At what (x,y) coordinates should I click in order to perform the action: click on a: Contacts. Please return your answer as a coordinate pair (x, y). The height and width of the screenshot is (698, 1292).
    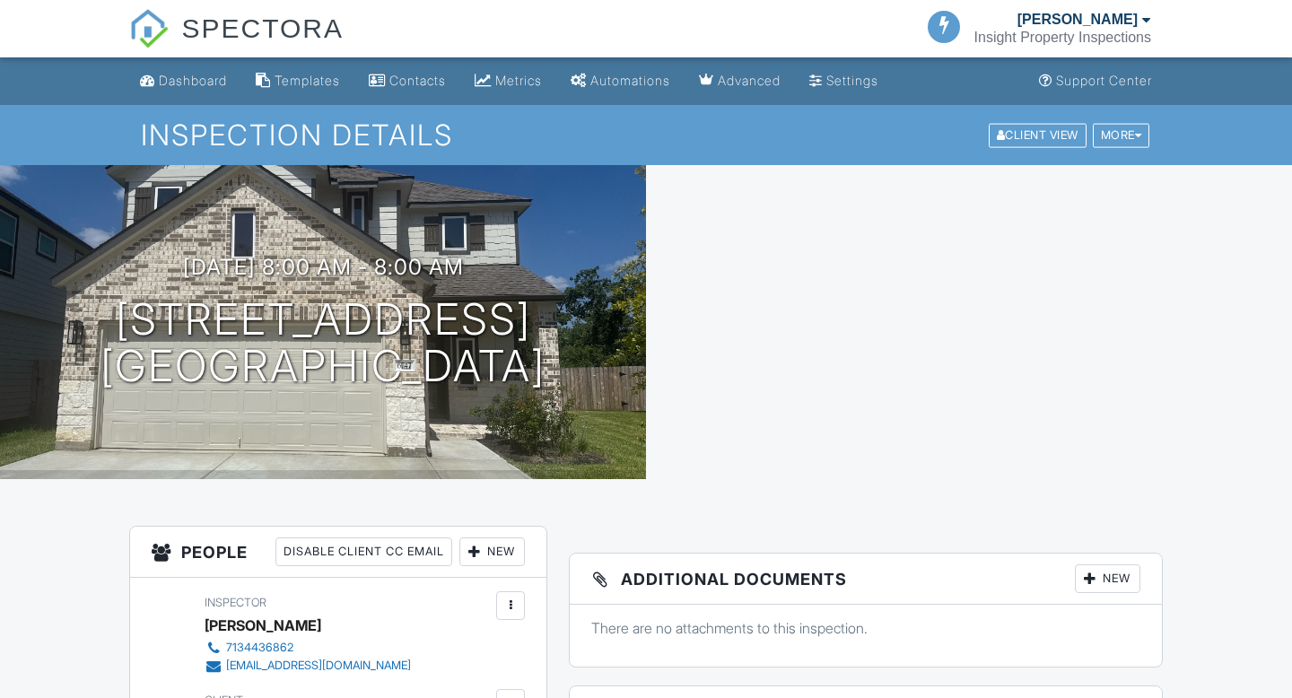
    Looking at the image, I should click on (407, 81).